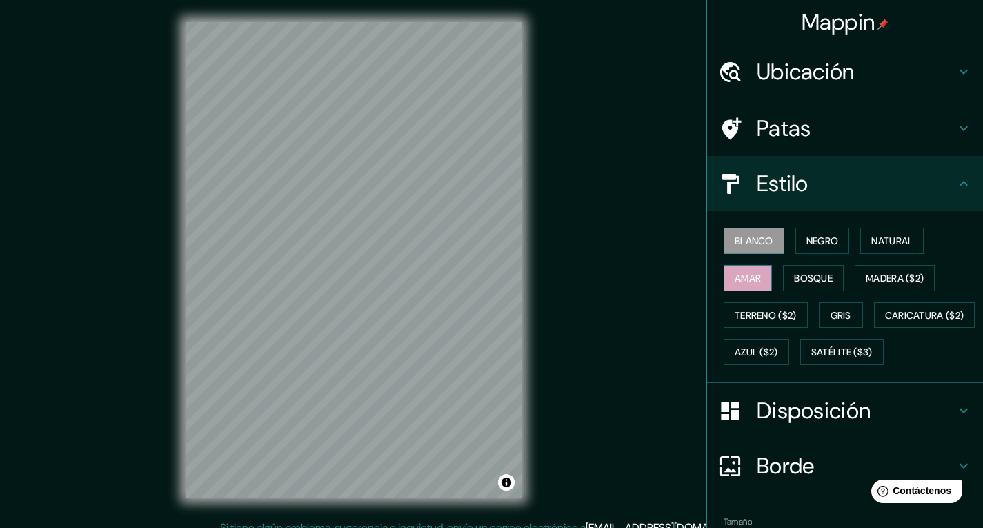  I want to click on button: Activar o desactivar atribución, so click(507, 482).